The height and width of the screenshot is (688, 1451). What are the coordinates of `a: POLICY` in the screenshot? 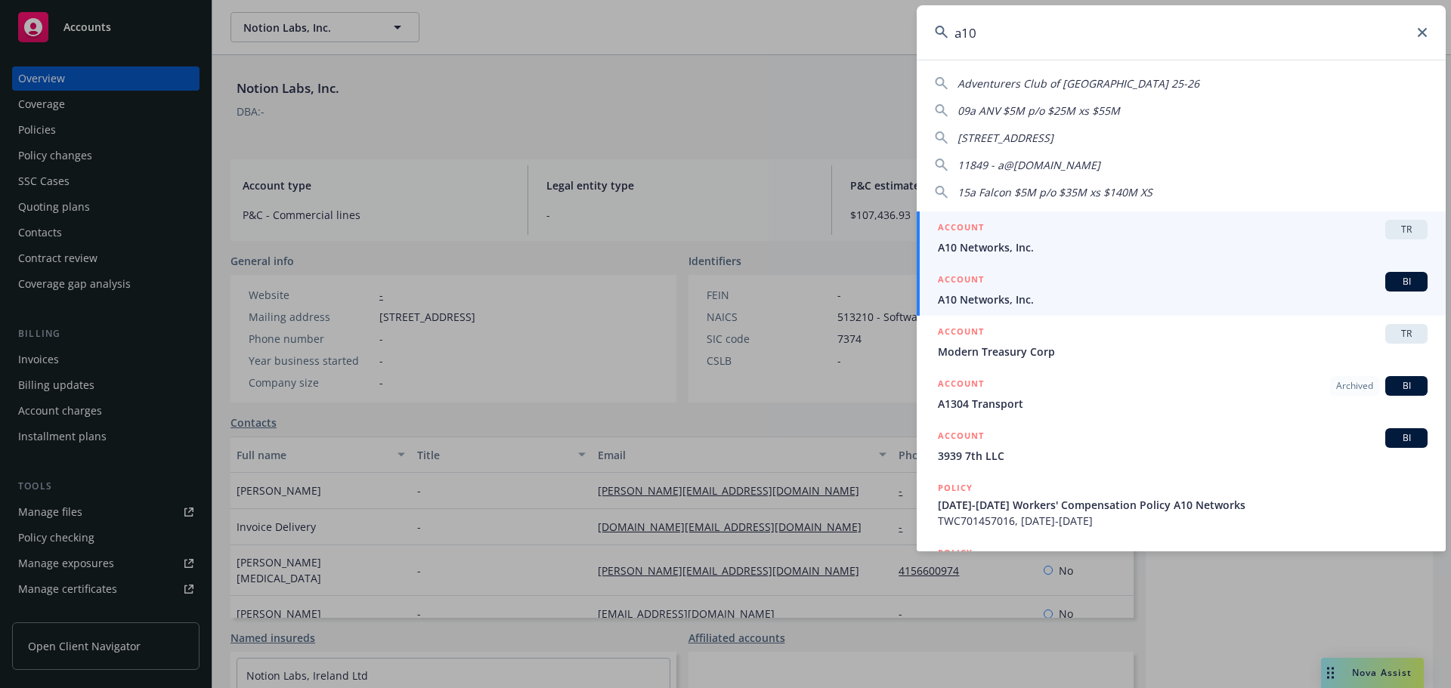 It's located at (1181, 570).